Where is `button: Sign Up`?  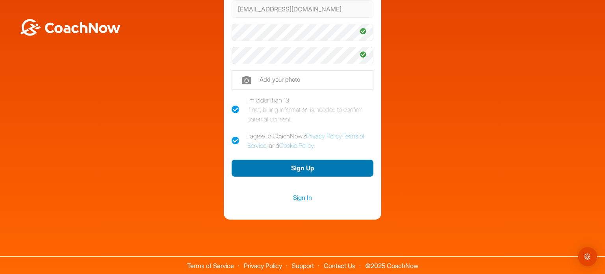
button: Sign Up is located at coordinates (302, 168).